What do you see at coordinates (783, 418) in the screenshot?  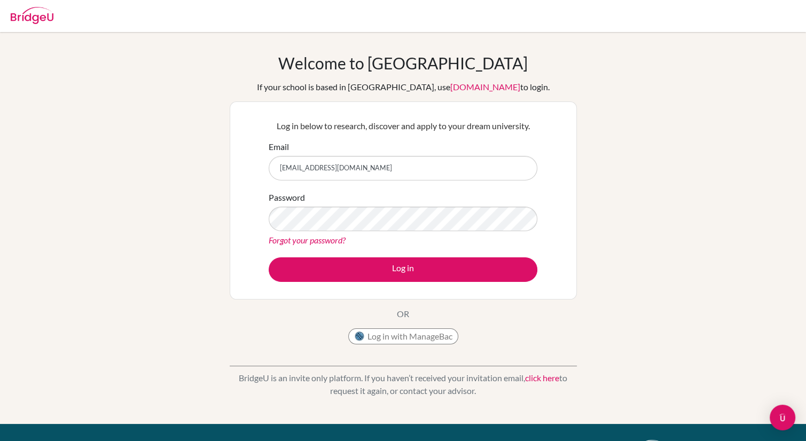 I see `div: Open Intercom Messenger` at bounding box center [783, 418].